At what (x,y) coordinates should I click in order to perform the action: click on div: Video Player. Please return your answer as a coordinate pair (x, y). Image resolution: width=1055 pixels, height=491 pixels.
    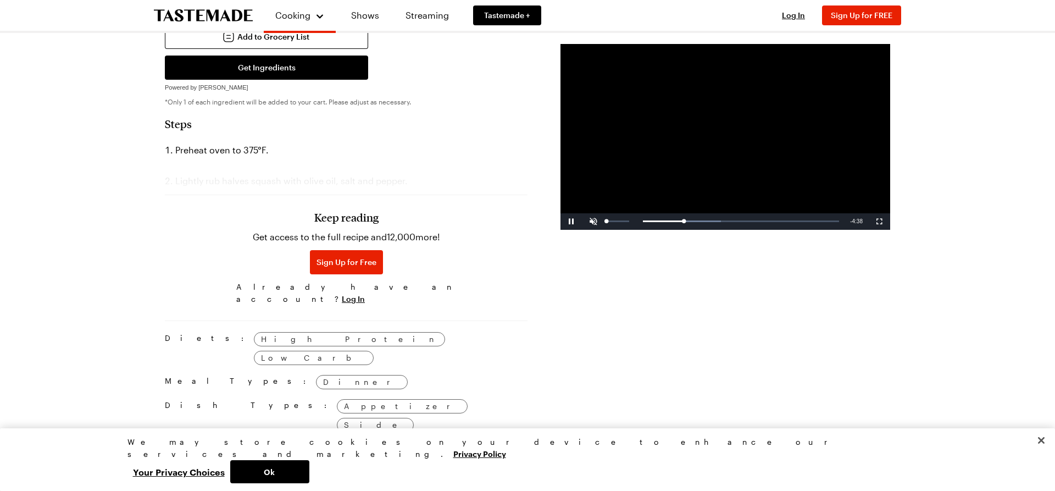
    Looking at the image, I should click on (725, 137).